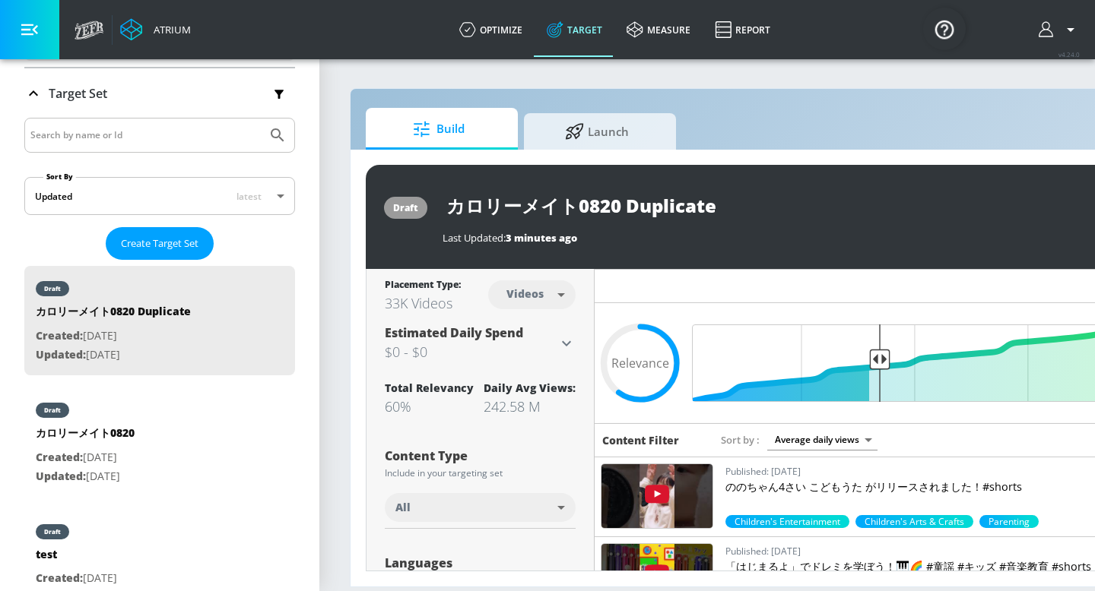 This screenshot has height=591, width=1095. I want to click on span: Create Target Set, so click(160, 243).